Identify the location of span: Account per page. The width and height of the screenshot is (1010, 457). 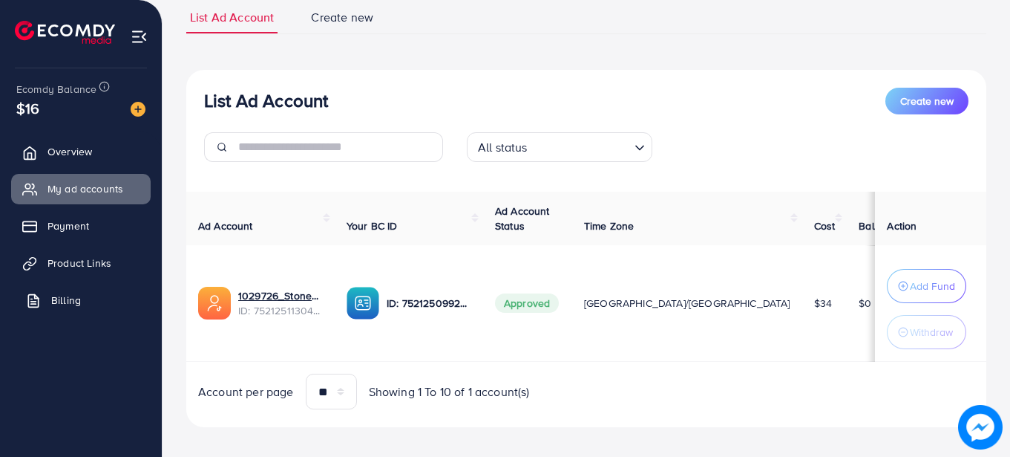
(246, 391).